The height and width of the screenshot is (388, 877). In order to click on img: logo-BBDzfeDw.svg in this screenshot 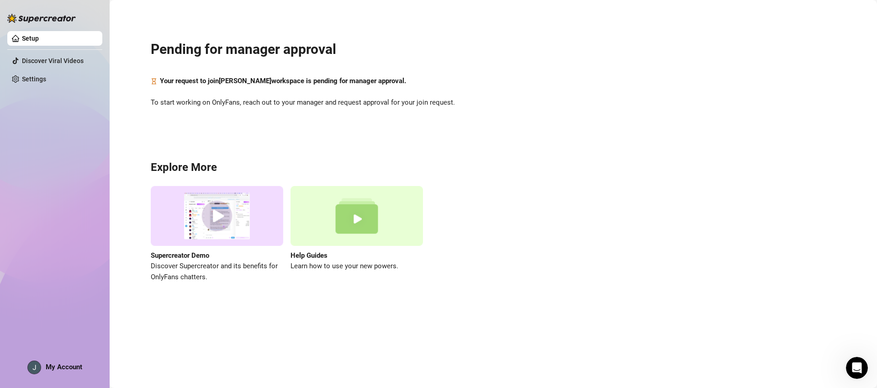, I will do `click(42, 18)`.